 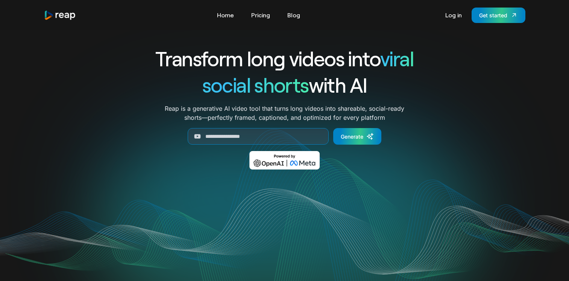 I want to click on div: Generate, so click(x=352, y=136).